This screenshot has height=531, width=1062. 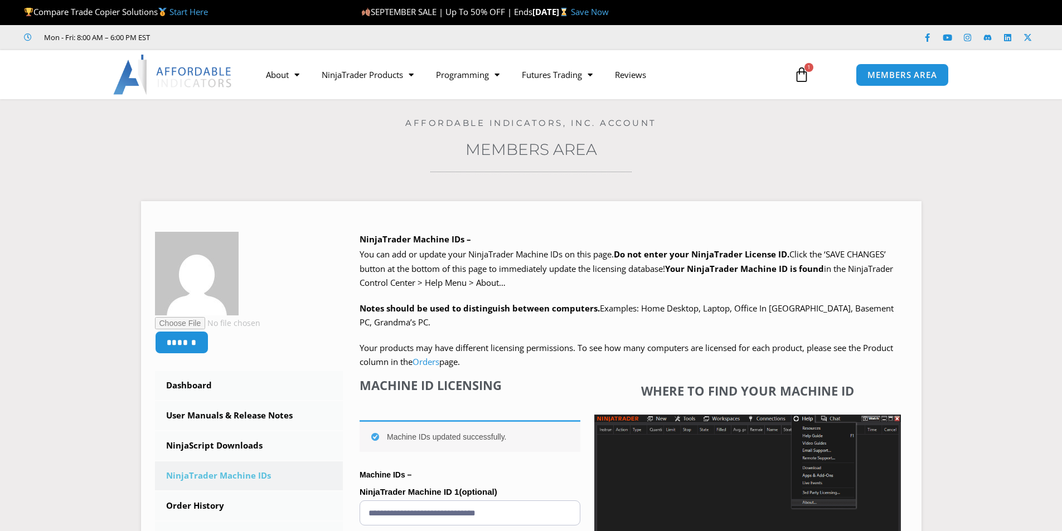 What do you see at coordinates (518, 75) in the screenshot?
I see `nav: Menu` at bounding box center [518, 75].